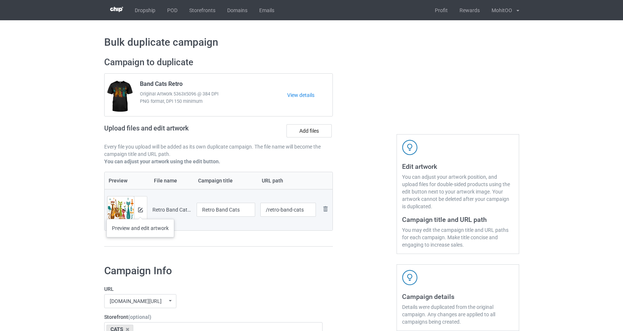 The width and height of the screenshot is (623, 331). I want to click on h3: Edit artwork, so click(458, 166).